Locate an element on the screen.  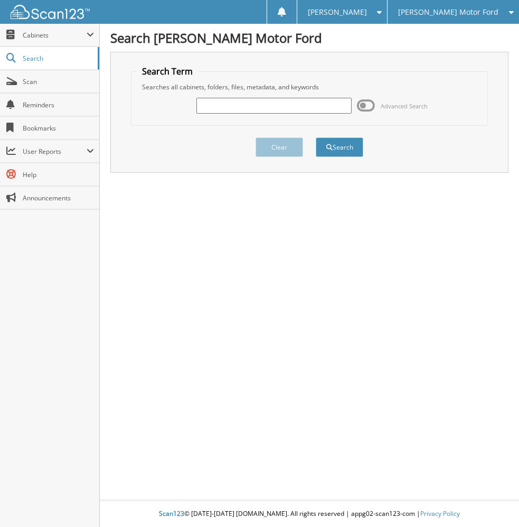
span: Search is located at coordinates (58, 58).